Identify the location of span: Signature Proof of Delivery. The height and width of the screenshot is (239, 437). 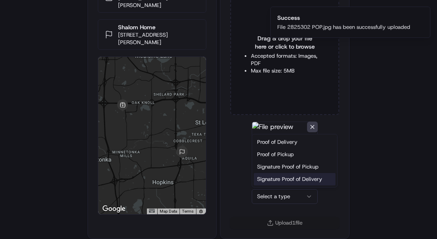
(290, 179).